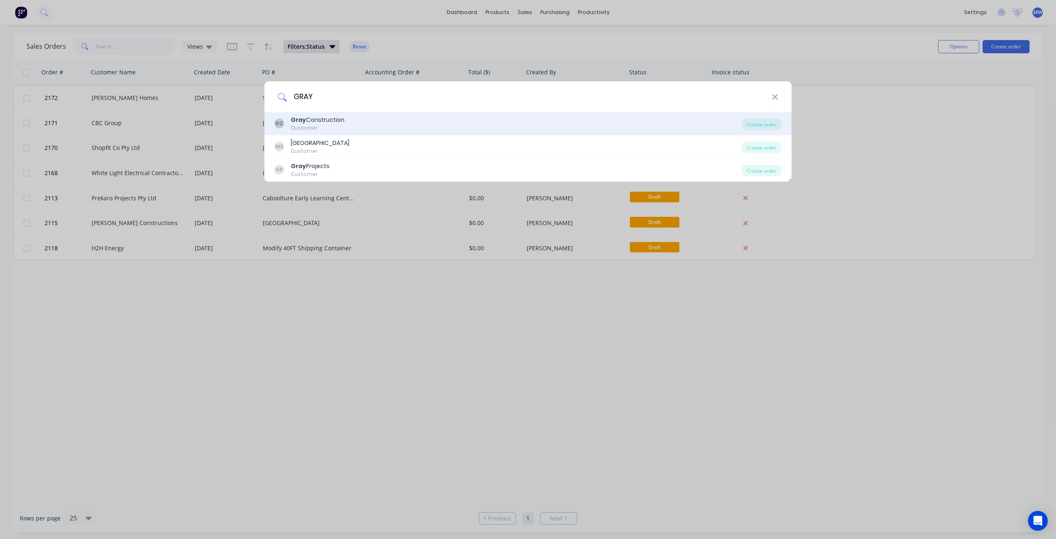 The height and width of the screenshot is (539, 1056). I want to click on div: GP, so click(279, 170).